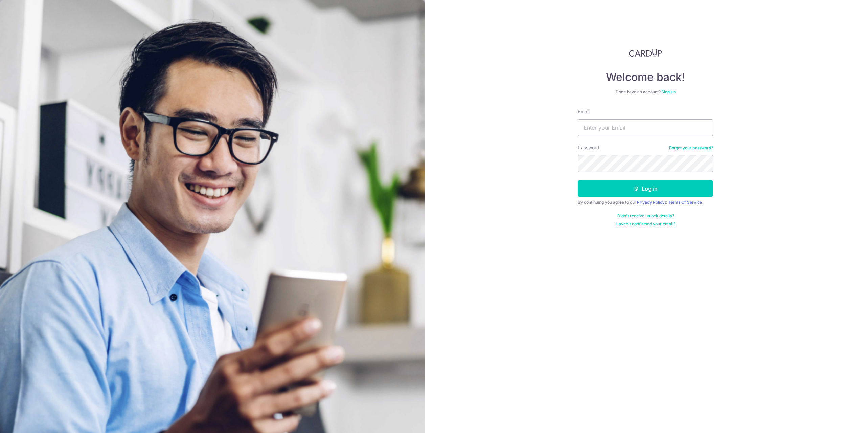  What do you see at coordinates (646, 77) in the screenshot?
I see `h4: Welcome back!` at bounding box center [646, 77].